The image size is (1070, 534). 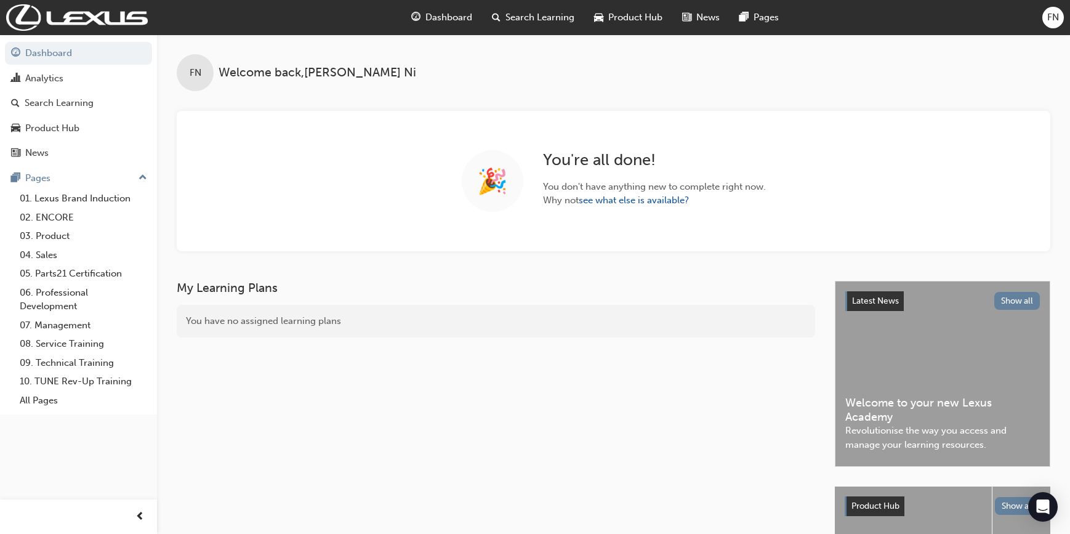 I want to click on button: Pages, so click(x=78, y=178).